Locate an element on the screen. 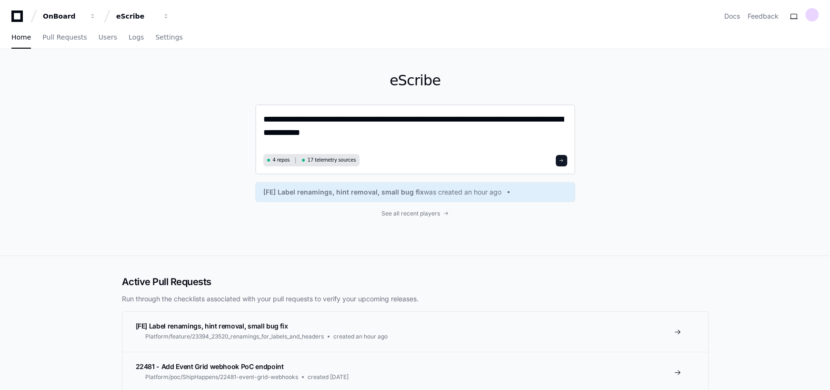 The image size is (830, 390). span: created an hour ago is located at coordinates (361, 336).